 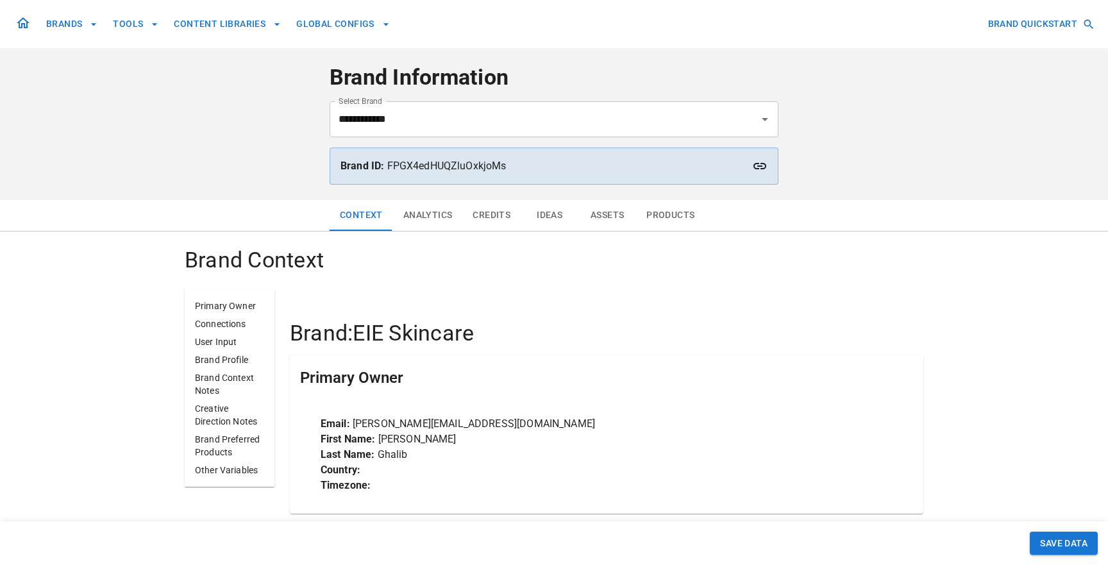 What do you see at coordinates (362, 165) in the screenshot?
I see `strong: Brand ID:` at bounding box center [362, 165].